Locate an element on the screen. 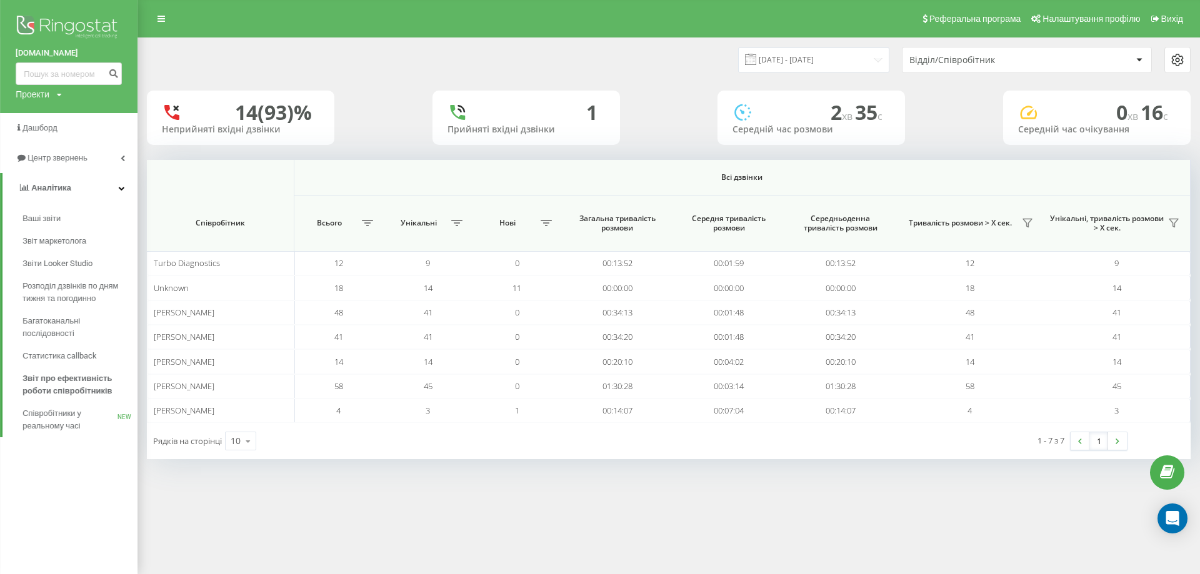 The width and height of the screenshot is (1200, 574). span: 11 is located at coordinates (517, 288).